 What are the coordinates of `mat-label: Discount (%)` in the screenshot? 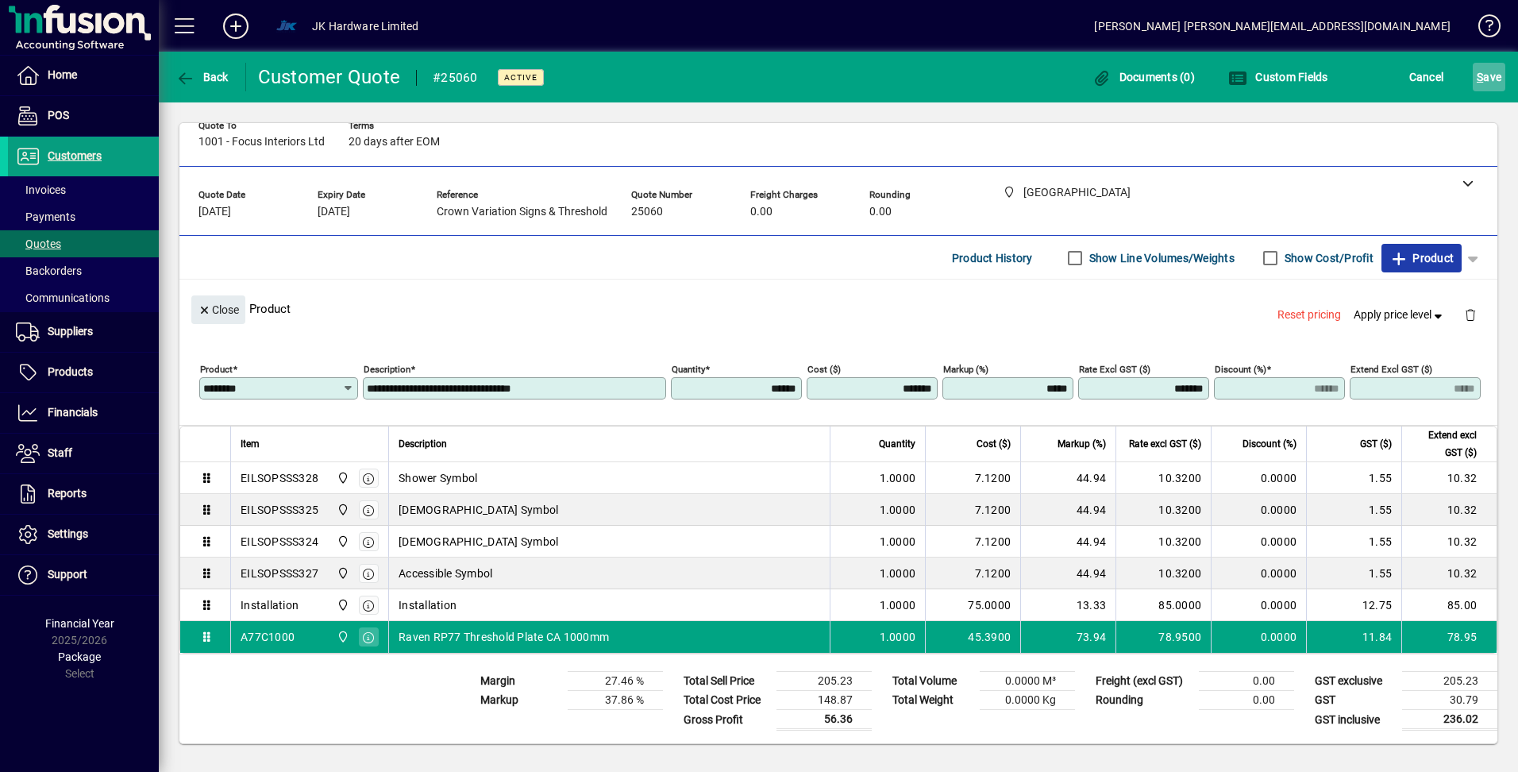 It's located at (1240, 369).